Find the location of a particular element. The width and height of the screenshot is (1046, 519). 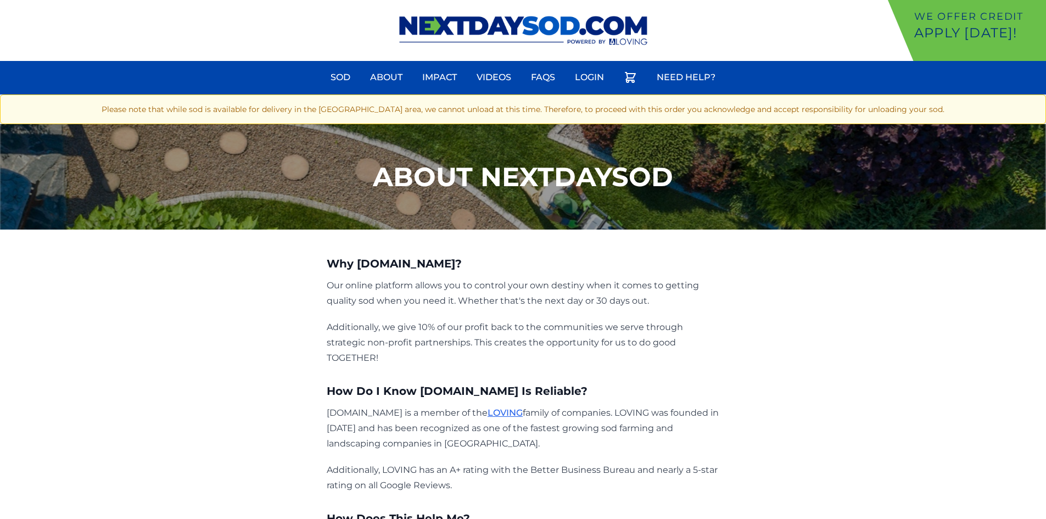

a: LOVING is located at coordinates (505, 412).